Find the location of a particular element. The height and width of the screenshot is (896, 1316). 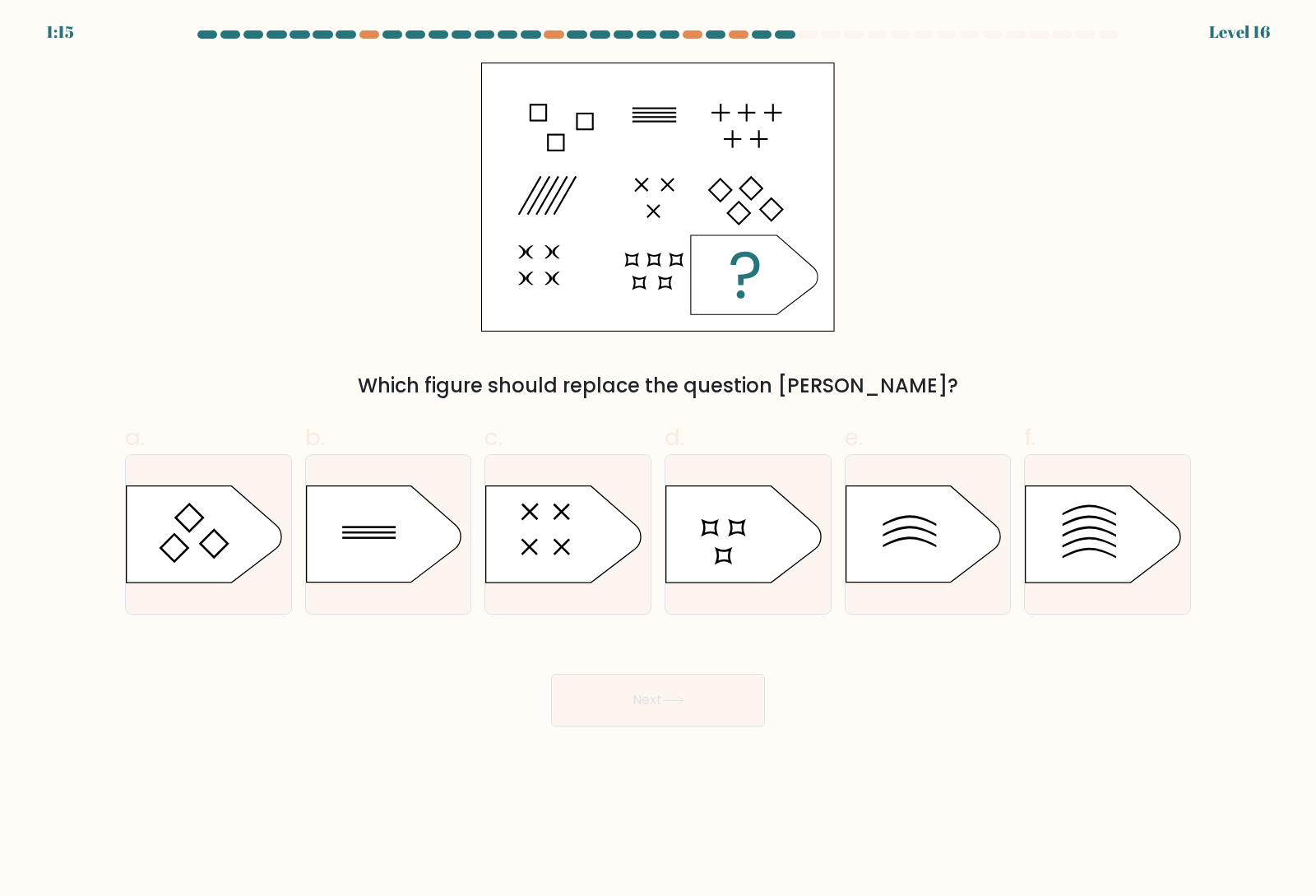

button: Next is located at coordinates (658, 700).